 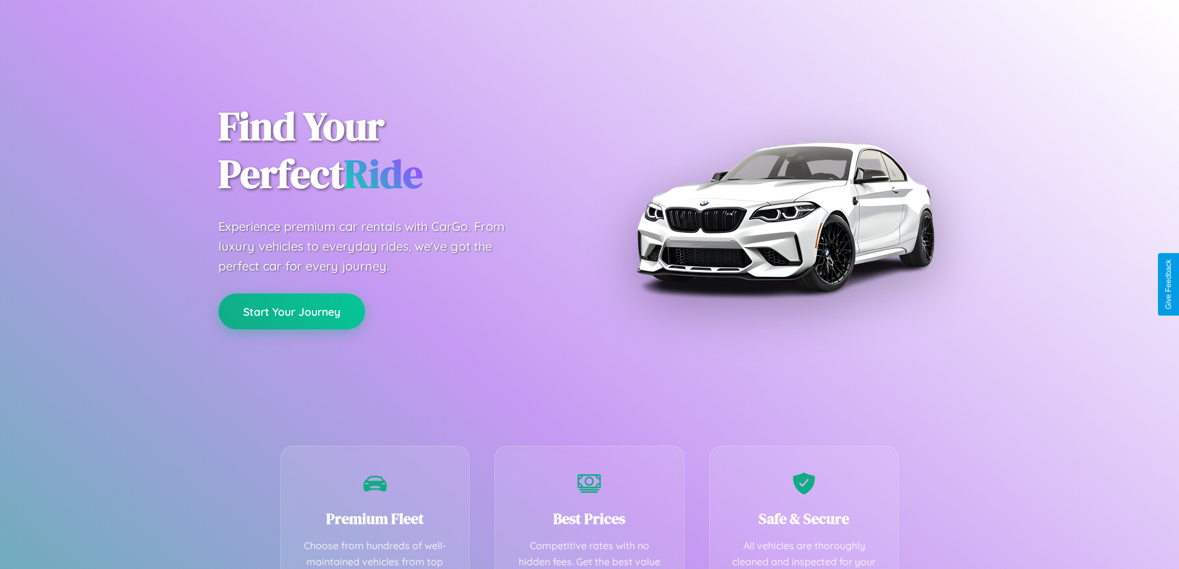 I want to click on p: Experience premium car rentals with CarGo. From luxury vehicles to everyday rides, we've got the ..., so click(x=373, y=246).